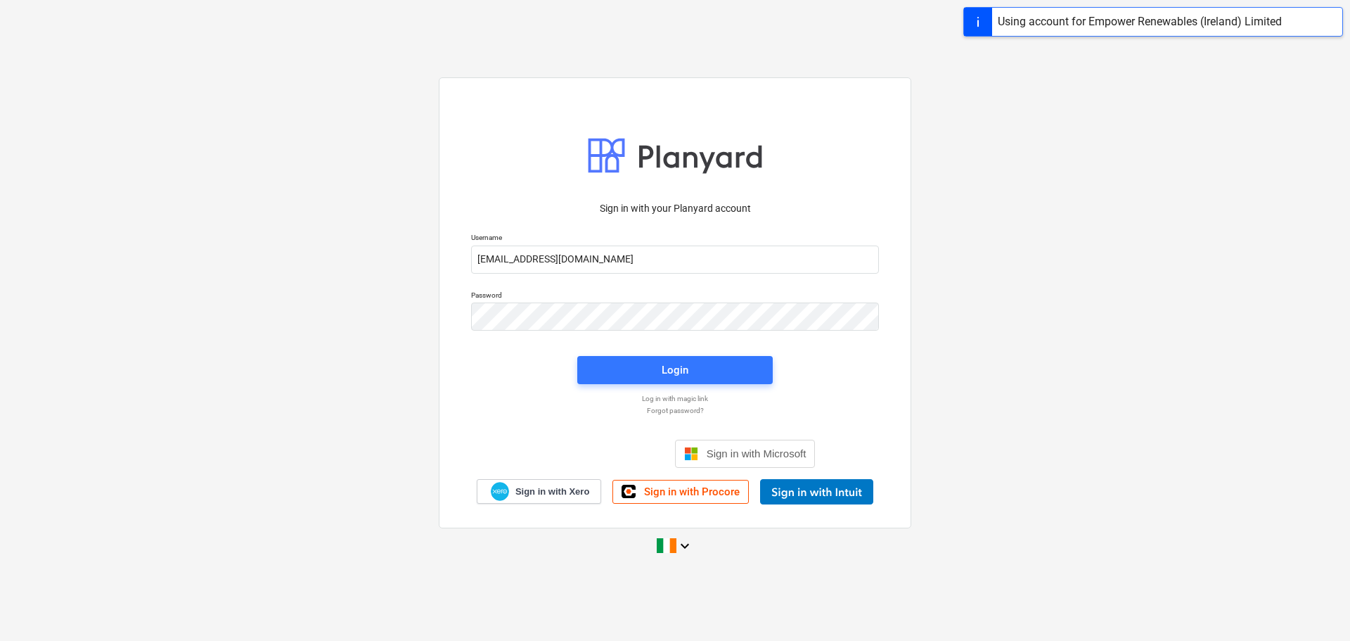 This screenshot has height=641, width=1350. Describe the element at coordinates (539, 491) in the screenshot. I see `a: Sign in with Xero` at that location.